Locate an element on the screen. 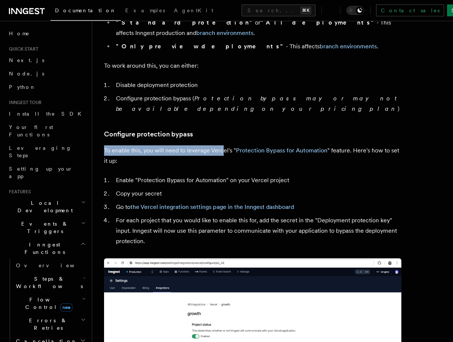 The height and width of the screenshot is (342, 453). li: Configure protection bypass ( ) is located at coordinates (258, 104).